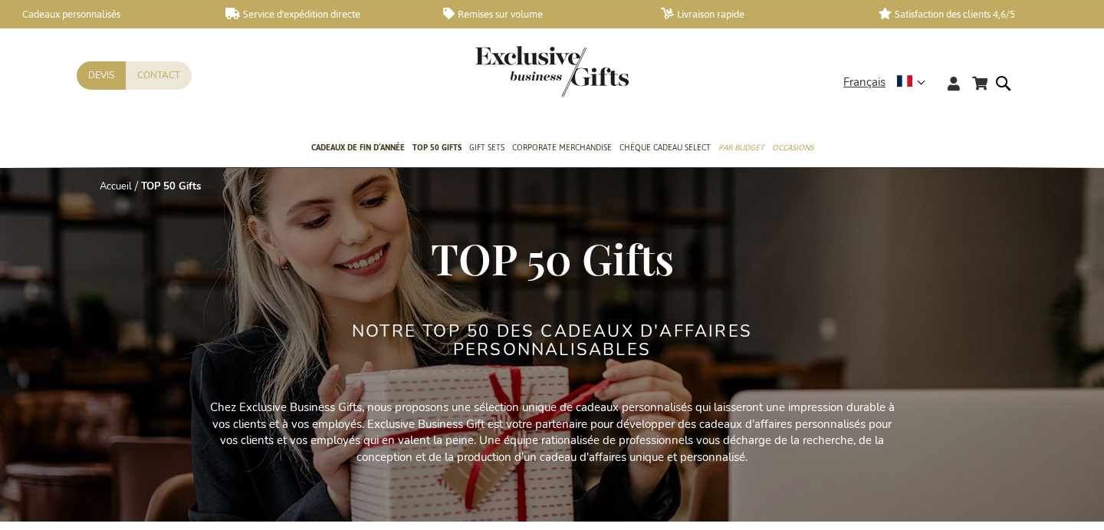 Image resolution: width=1104 pixels, height=530 pixels. Describe the element at coordinates (793, 149) in the screenshot. I see `a: Occasions` at that location.